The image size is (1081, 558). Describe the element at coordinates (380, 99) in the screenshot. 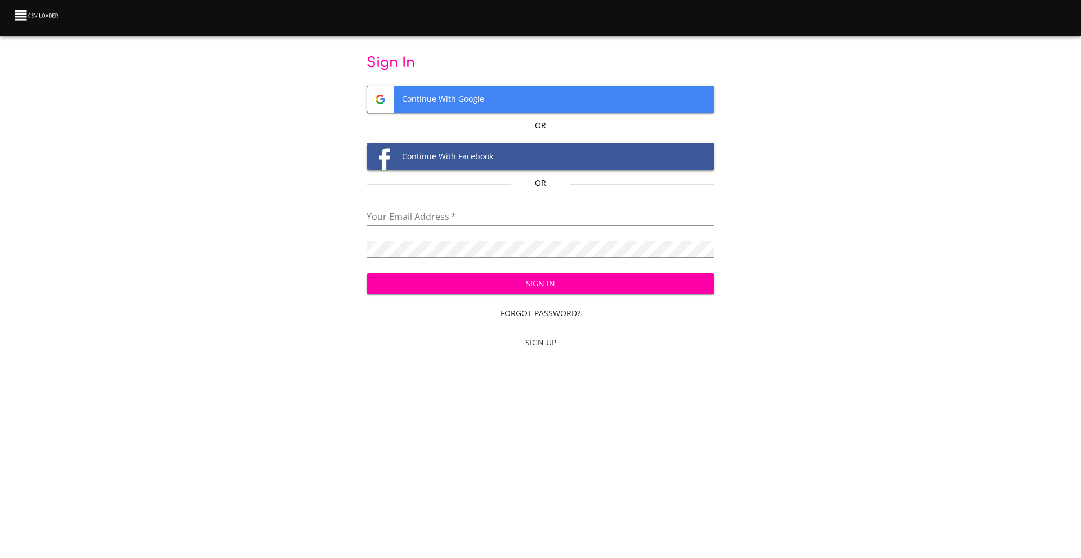

I see `img: Google logo` at that location.